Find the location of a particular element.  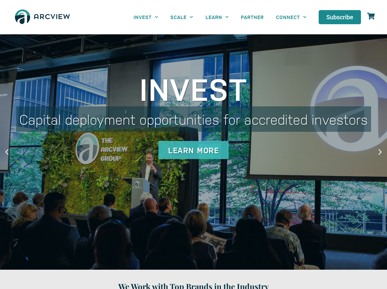

img: The Arcview Group is located at coordinates (42, 17).